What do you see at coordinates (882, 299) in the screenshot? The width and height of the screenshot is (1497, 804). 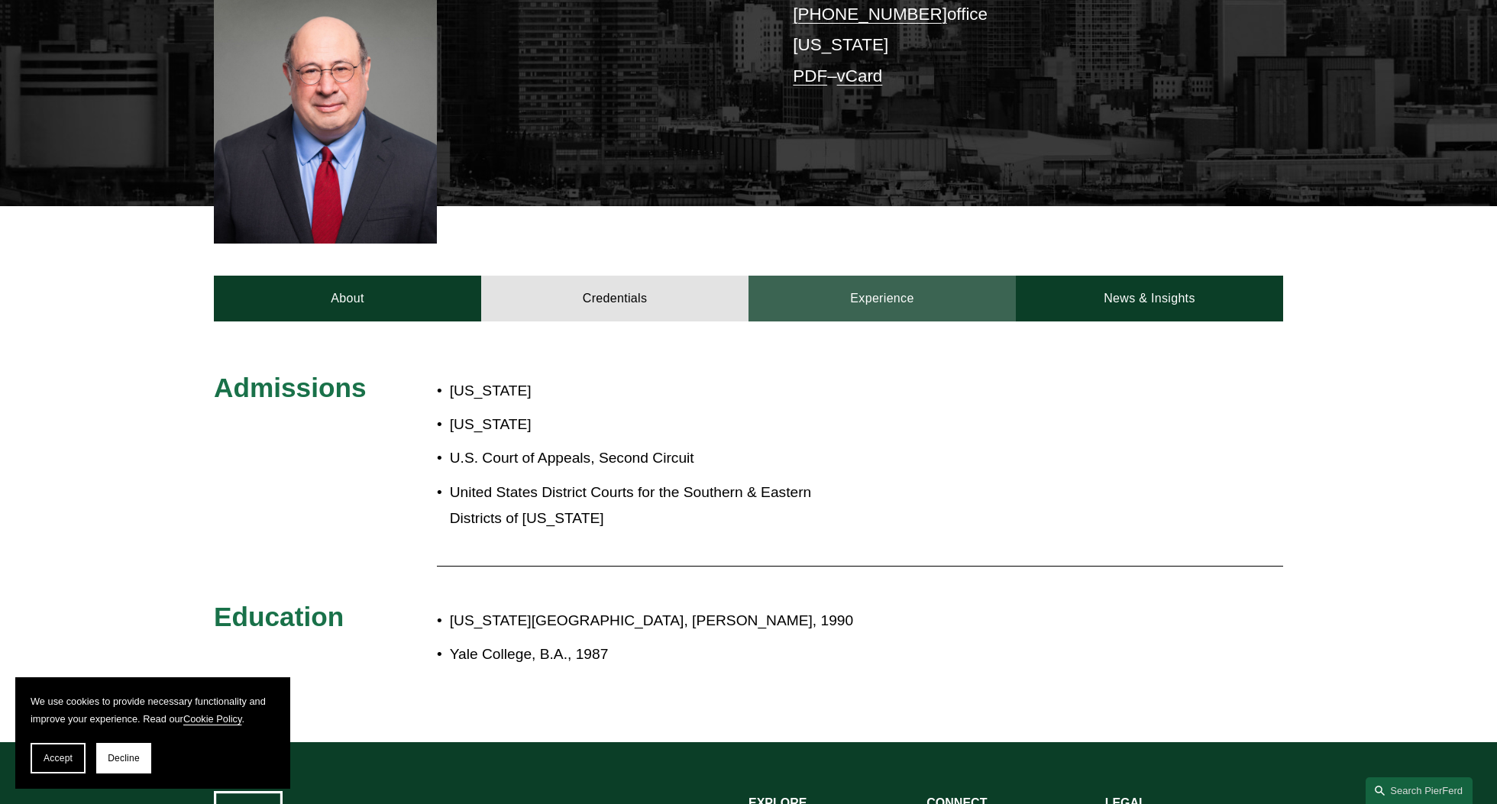 I see `a: Experience` at bounding box center [882, 299].